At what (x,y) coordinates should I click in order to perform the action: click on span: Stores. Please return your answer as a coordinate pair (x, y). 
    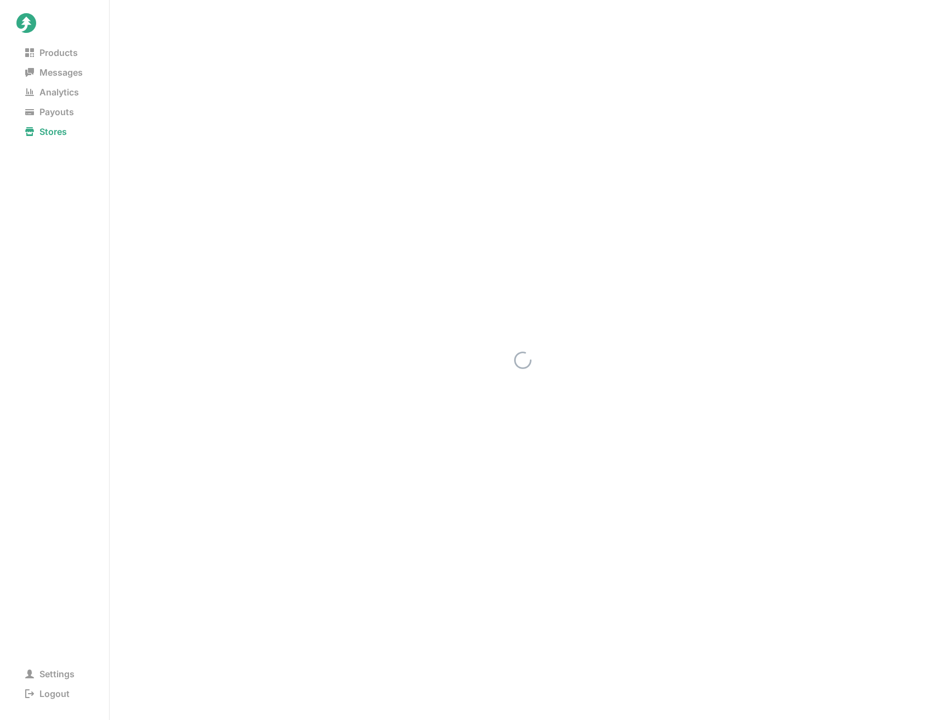
    Looking at the image, I should click on (46, 132).